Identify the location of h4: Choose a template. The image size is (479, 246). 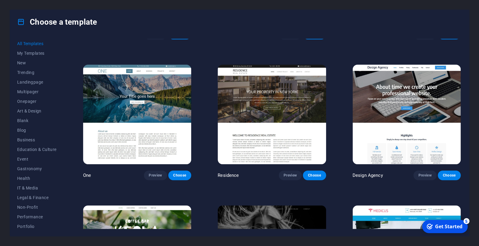
(57, 22).